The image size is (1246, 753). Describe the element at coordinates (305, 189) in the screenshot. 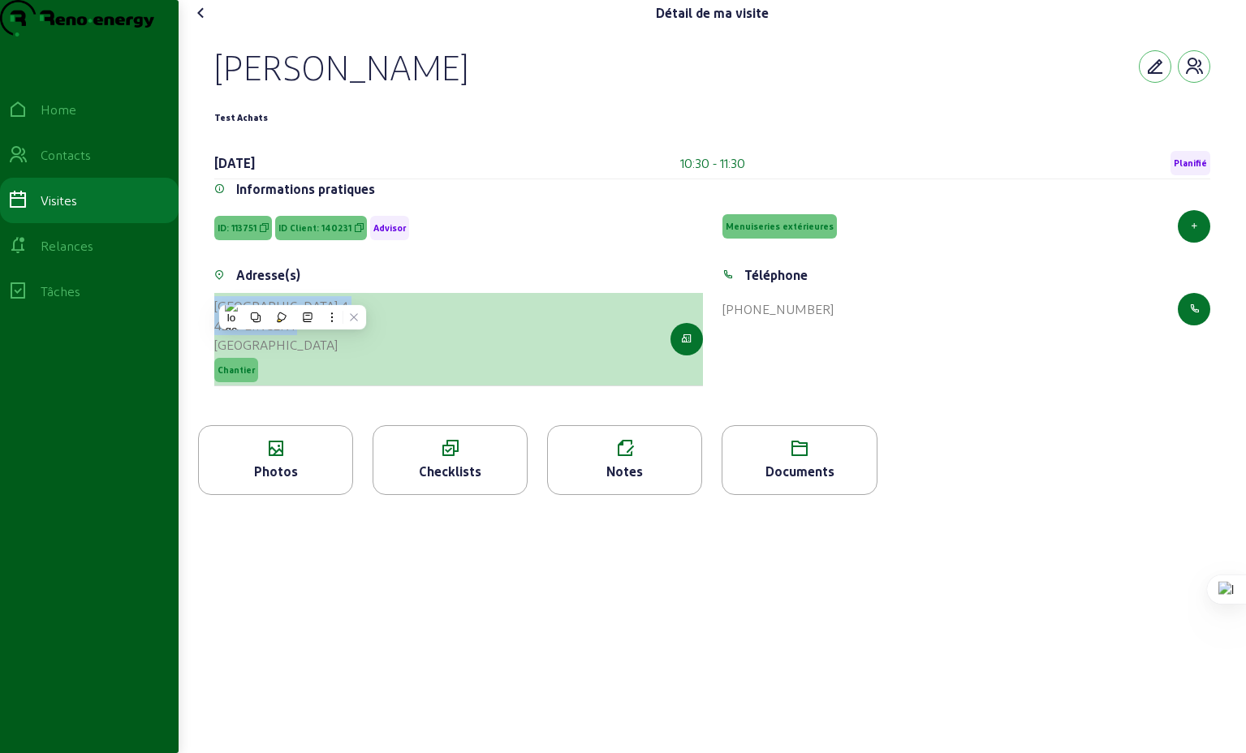

I see `div: Informations pratiques` at that location.